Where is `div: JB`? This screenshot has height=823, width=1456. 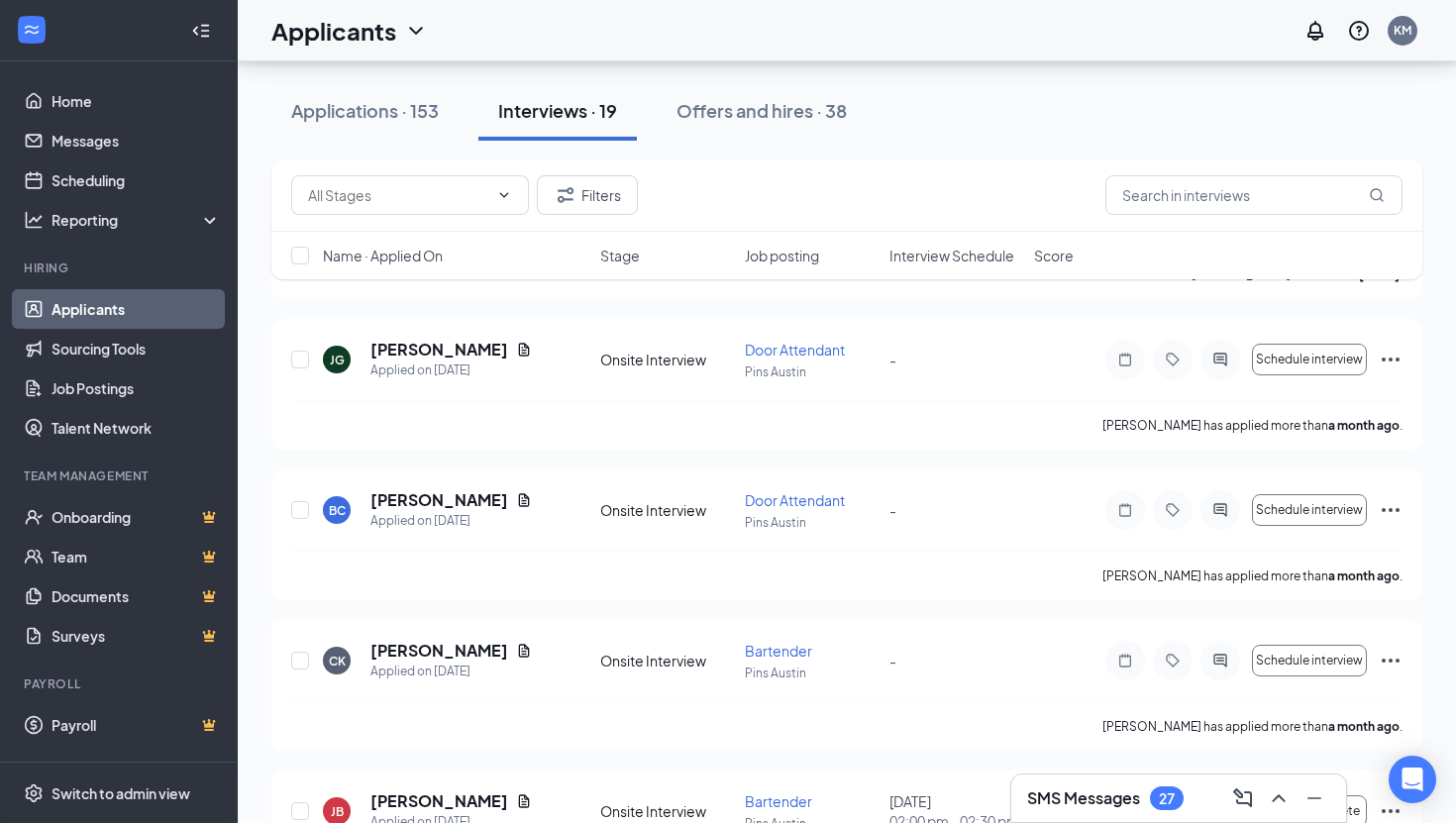
div: JB is located at coordinates (336, 811).